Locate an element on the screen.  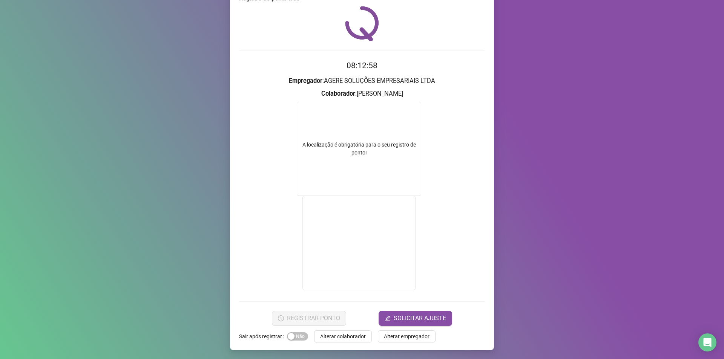
div: A localização é obrigatória para o seu registro de ponto! is located at coordinates (359, 149).